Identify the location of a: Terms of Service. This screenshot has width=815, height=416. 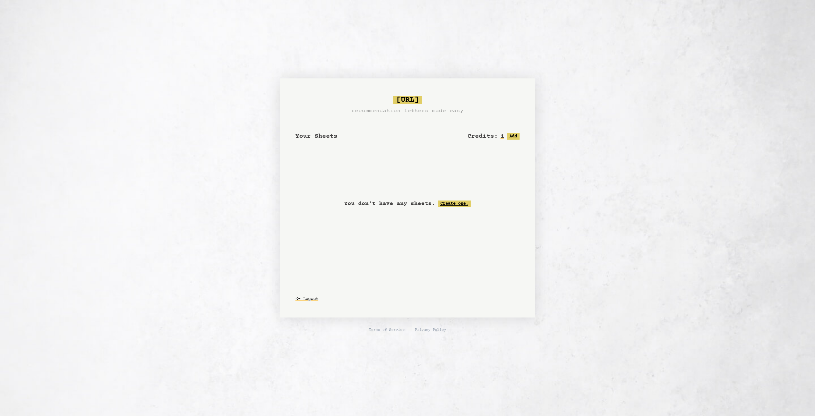
(387, 330).